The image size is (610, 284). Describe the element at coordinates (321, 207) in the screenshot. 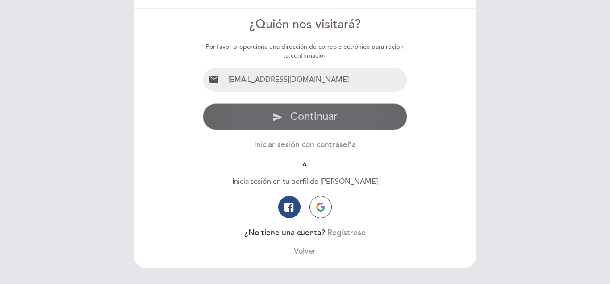

I see `img: icon-google.png` at that location.